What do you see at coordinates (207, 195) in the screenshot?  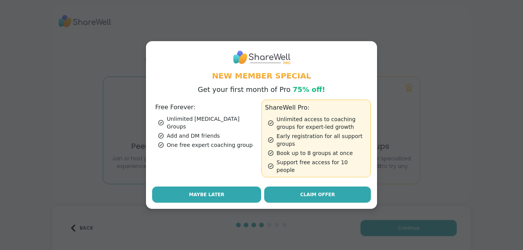 I see `span: Maybe Later` at bounding box center [207, 195].